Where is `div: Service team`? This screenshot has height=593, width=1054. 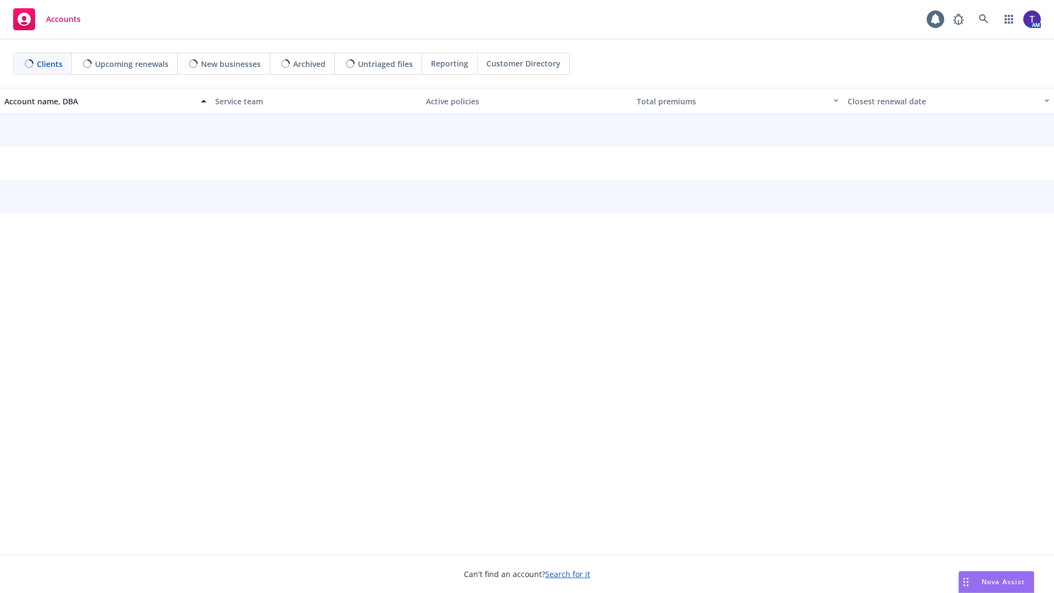 div: Service team is located at coordinates (316, 101).